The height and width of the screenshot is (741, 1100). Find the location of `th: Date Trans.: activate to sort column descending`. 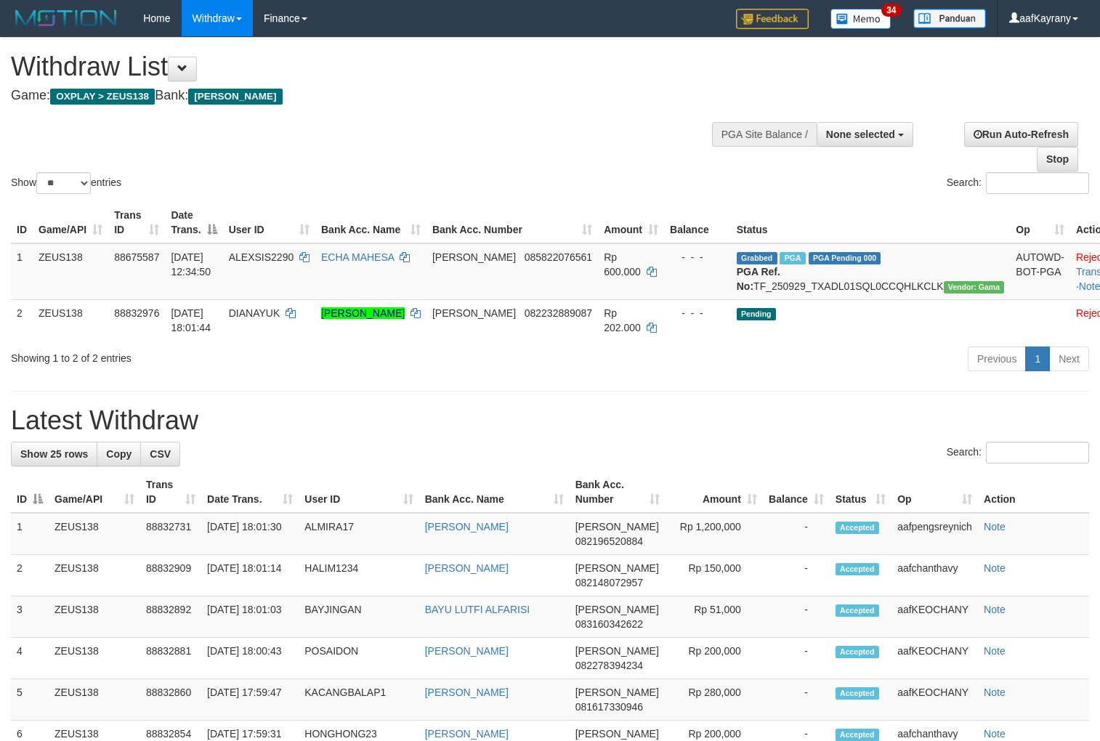

th: Date Trans.: activate to sort column descending is located at coordinates (193, 222).